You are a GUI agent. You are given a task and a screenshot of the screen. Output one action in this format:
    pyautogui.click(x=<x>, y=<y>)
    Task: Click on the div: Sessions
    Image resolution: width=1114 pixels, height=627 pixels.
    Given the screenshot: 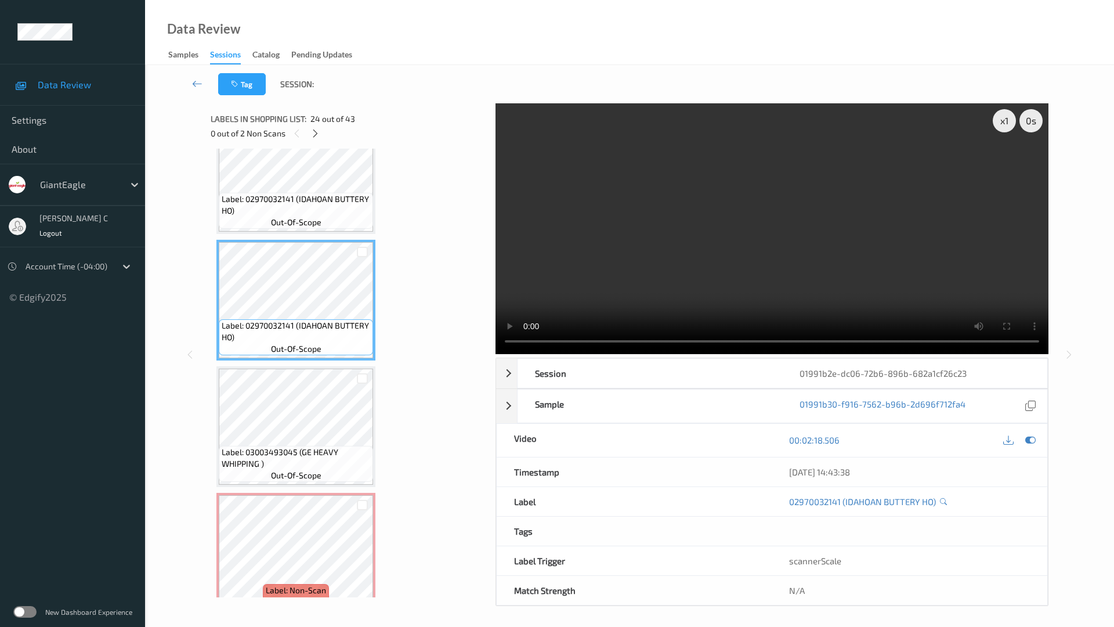 What is the action you would take?
    pyautogui.click(x=225, y=56)
    